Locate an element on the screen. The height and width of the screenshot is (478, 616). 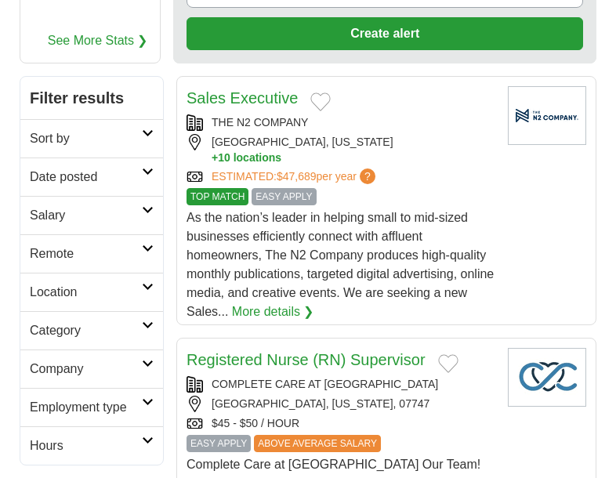
span: As the nation’s leader in helping small to mid-sized businesses efficiently connect with affluent... is located at coordinates (340, 264).